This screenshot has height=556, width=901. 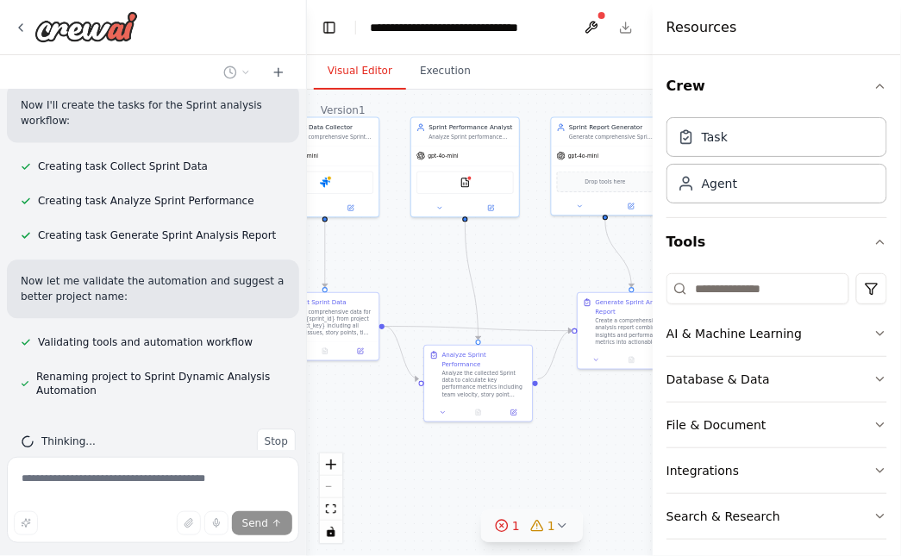 What do you see at coordinates (325, 183) in the screenshot?
I see `img: Jira` at bounding box center [325, 183].